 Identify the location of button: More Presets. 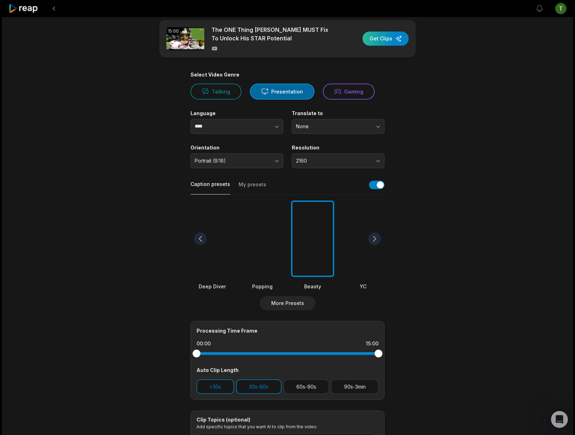
(288, 303).